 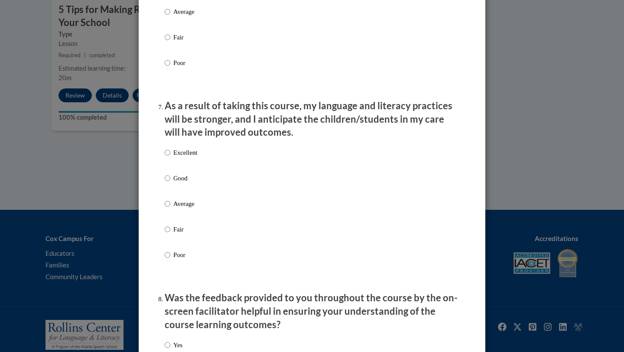 I want to click on input: Yes, so click(x=167, y=345).